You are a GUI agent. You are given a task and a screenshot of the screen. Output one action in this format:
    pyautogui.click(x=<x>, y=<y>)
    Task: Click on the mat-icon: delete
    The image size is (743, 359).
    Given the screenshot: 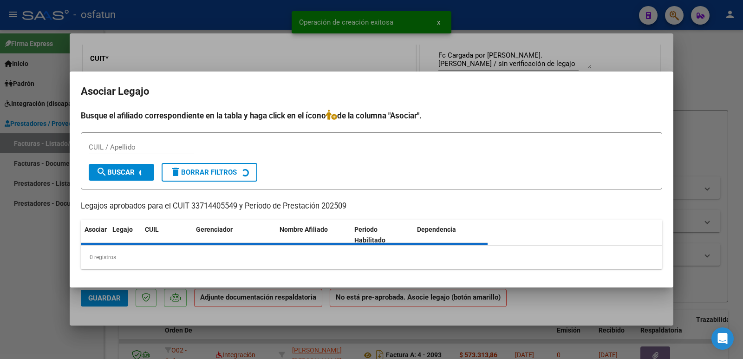 What is the action you would take?
    pyautogui.click(x=176, y=172)
    